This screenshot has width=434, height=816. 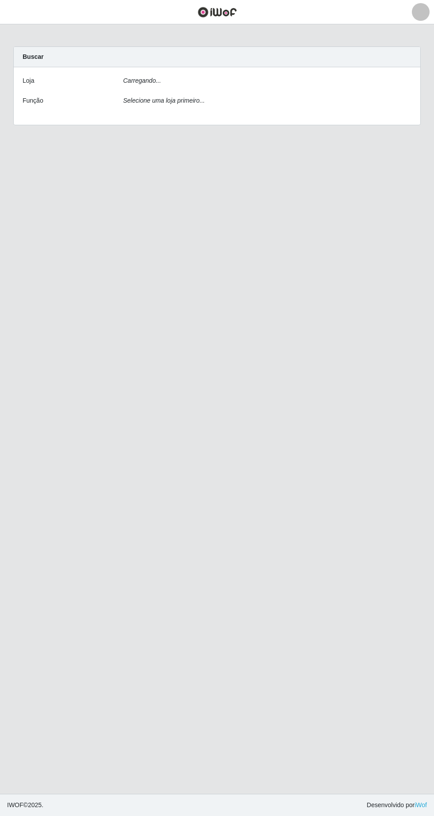 I want to click on span: IWOF, so click(x=15, y=805).